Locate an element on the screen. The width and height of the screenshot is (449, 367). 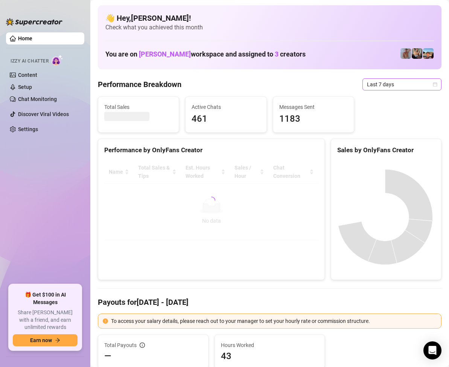
span: calendar is located at coordinates (435, 84).